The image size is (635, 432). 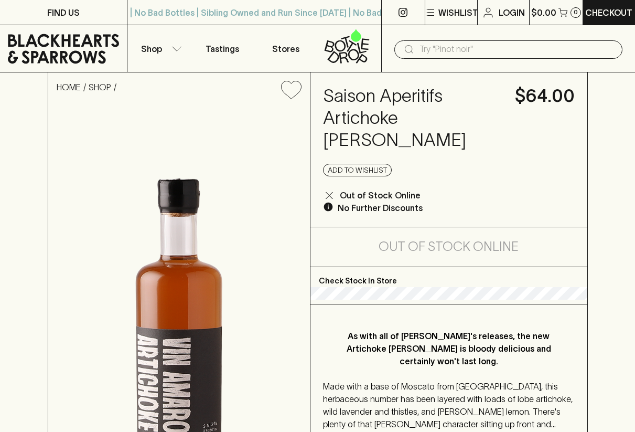 I want to click on button: Shop, so click(x=159, y=48).